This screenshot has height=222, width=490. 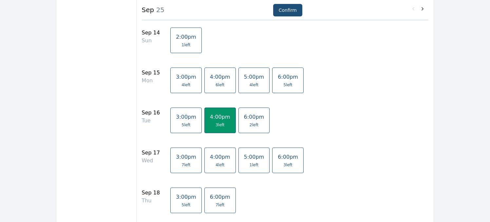 I want to click on div: Sep 15, so click(x=151, y=73).